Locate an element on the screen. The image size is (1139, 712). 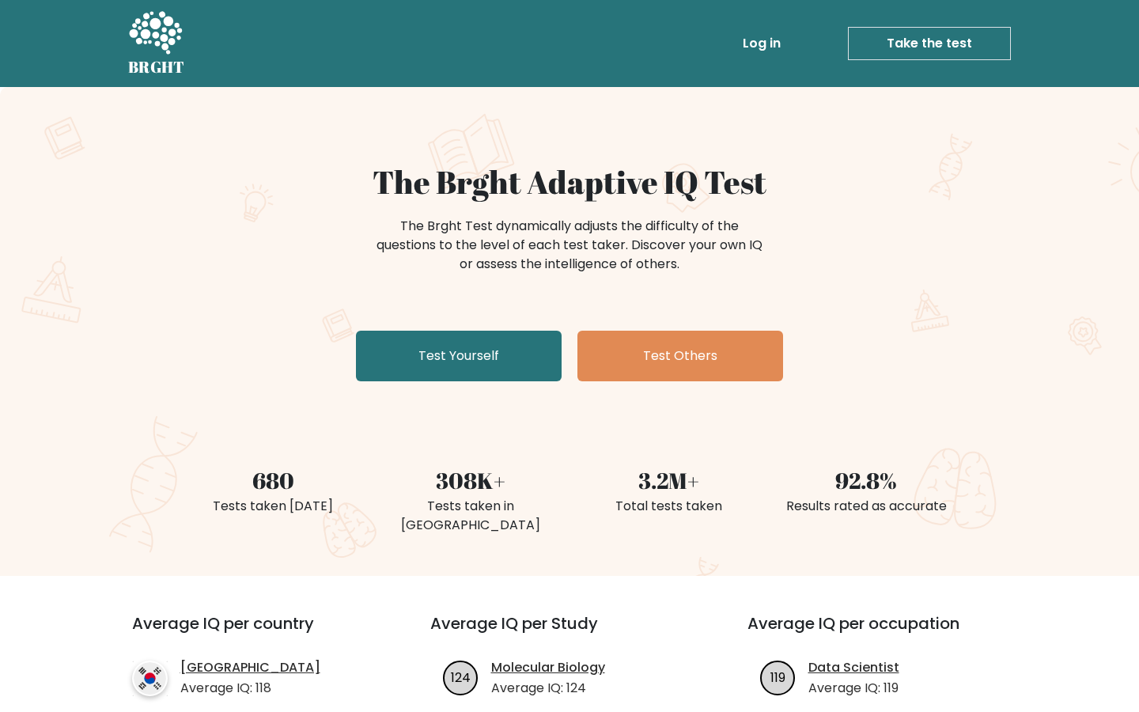
a: Molecular Biology is located at coordinates (548, 668).